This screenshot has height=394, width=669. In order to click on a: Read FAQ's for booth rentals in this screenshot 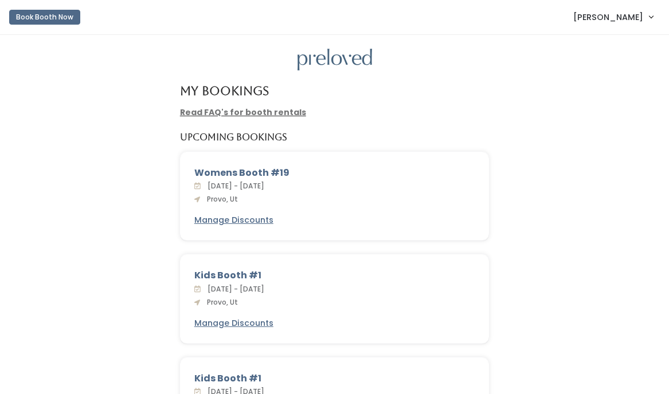, I will do `click(243, 112)`.